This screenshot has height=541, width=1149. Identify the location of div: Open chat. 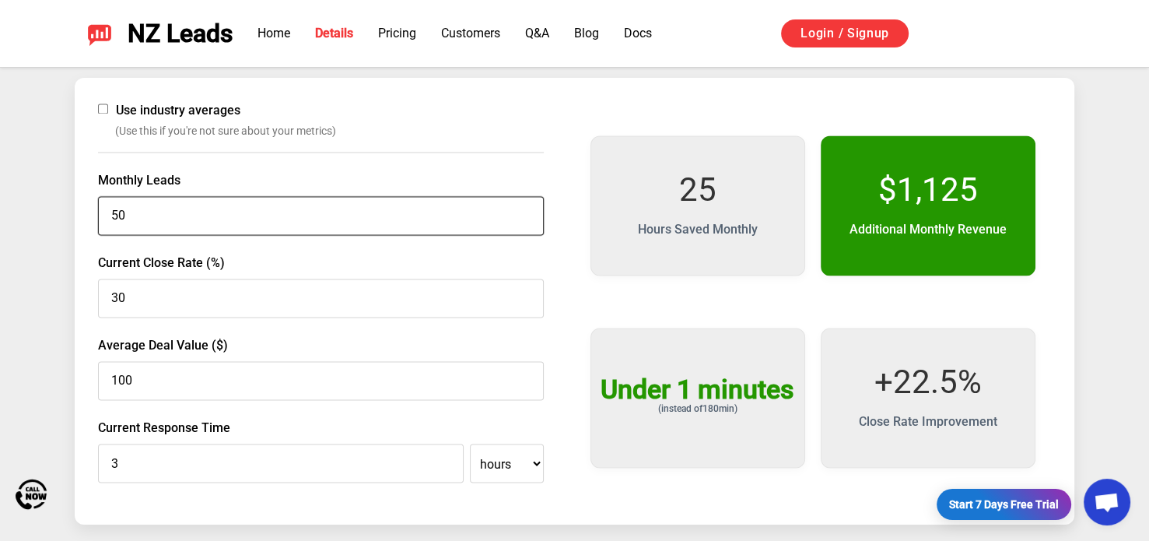
(1107, 502).